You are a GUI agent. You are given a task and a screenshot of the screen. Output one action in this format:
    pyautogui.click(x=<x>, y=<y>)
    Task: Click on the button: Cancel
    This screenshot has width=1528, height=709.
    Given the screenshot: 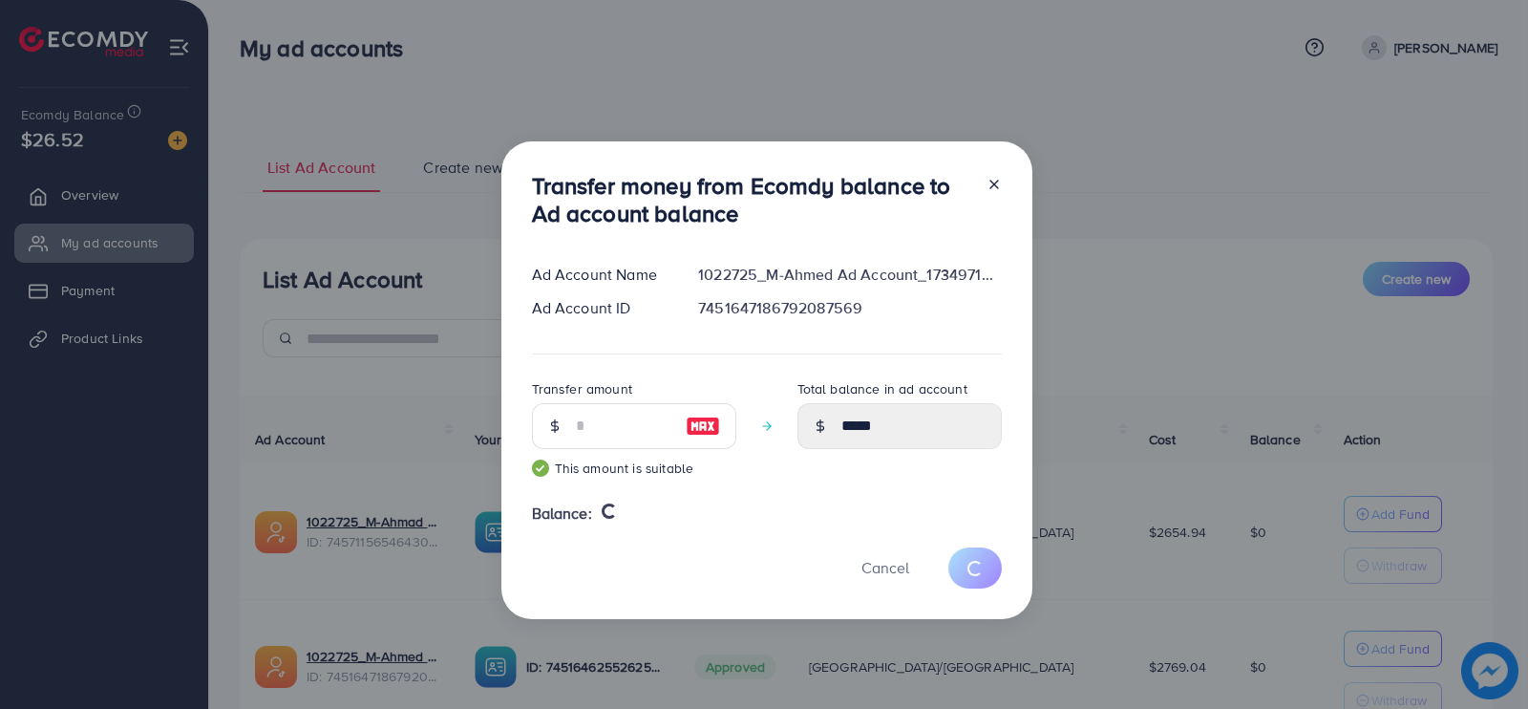 What is the action you would take?
    pyautogui.click(x=886, y=567)
    